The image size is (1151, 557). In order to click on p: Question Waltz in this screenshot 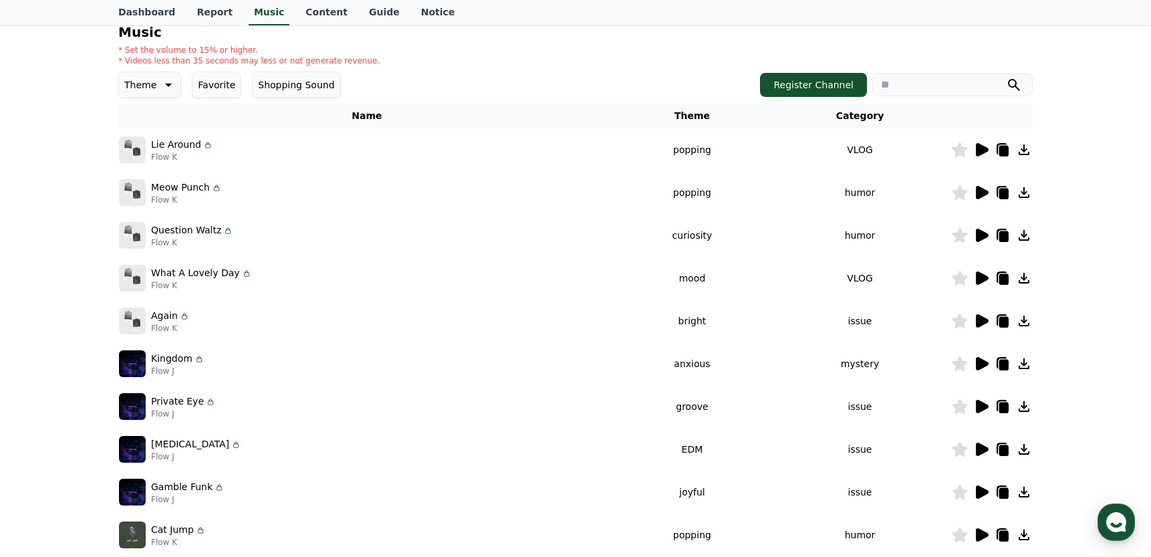, I will do `click(186, 230)`.